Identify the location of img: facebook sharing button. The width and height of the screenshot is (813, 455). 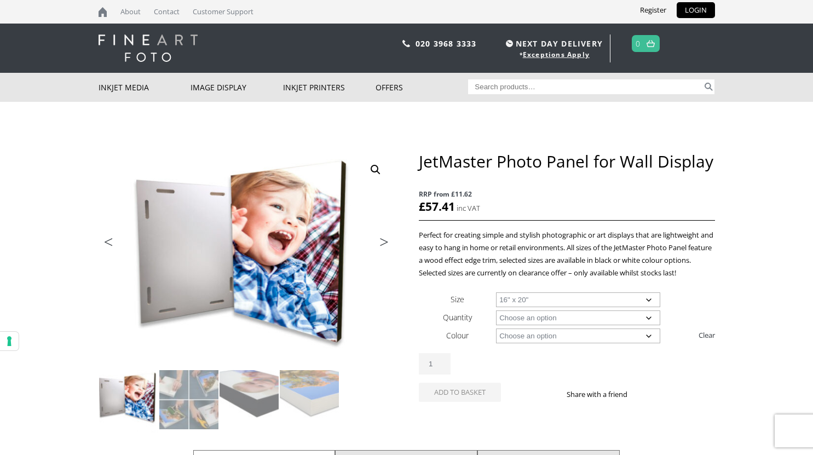
(645, 394).